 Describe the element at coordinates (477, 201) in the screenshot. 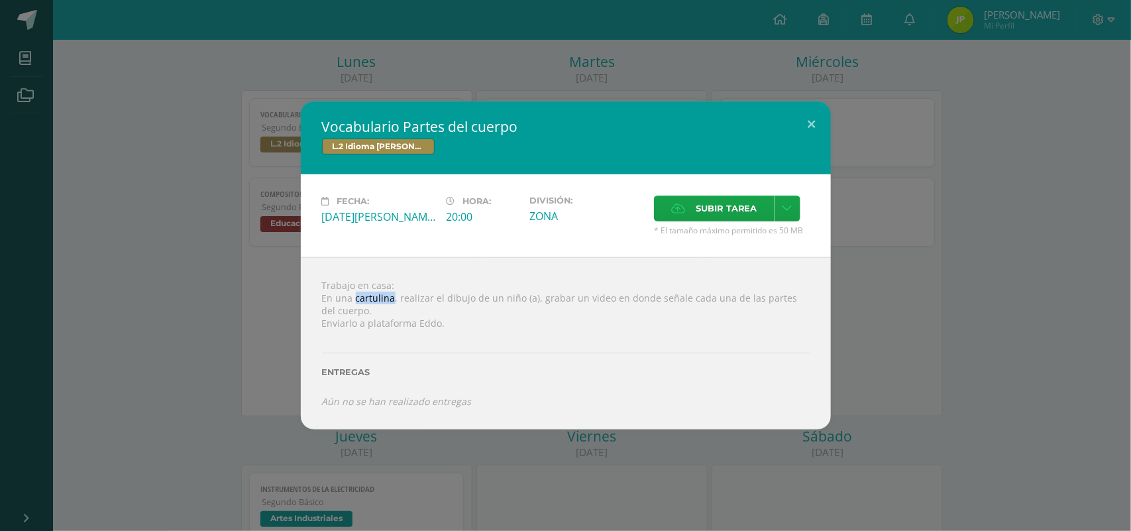

I see `span: Hora:` at that location.